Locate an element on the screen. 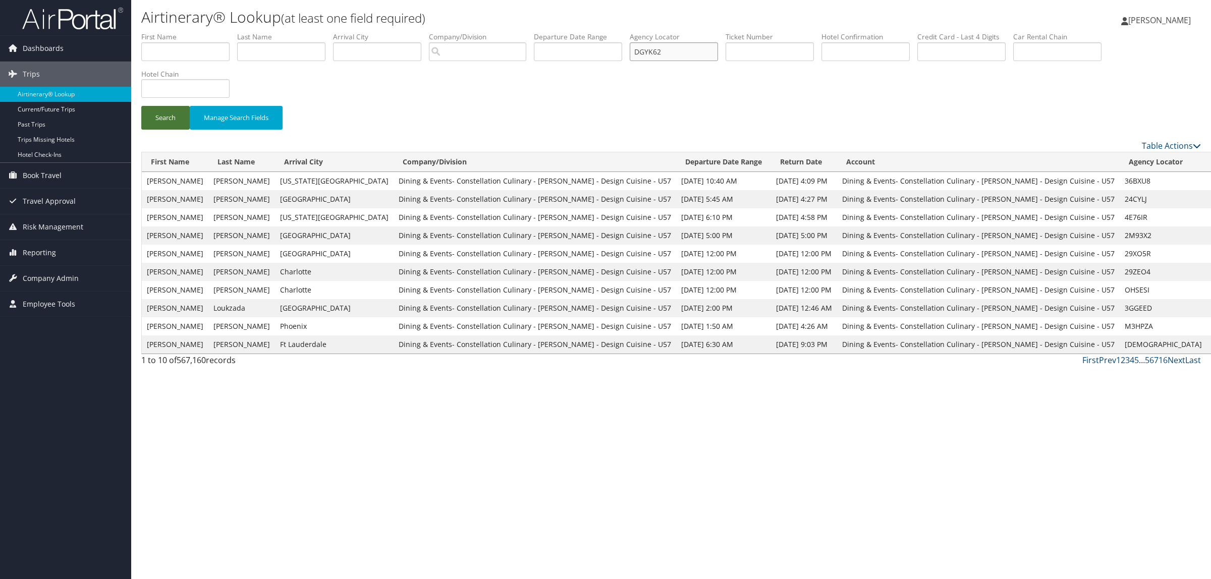 Image resolution: width=1211 pixels, height=579 pixels. th: Last Name: activate to sort column ascending is located at coordinates (242, 162).